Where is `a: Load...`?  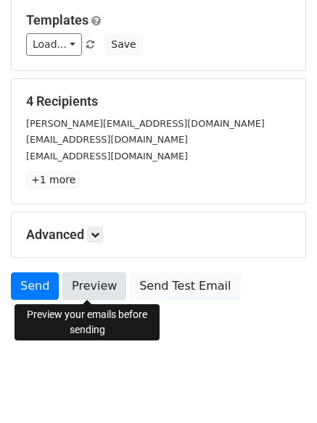
a: Load... is located at coordinates (54, 44).